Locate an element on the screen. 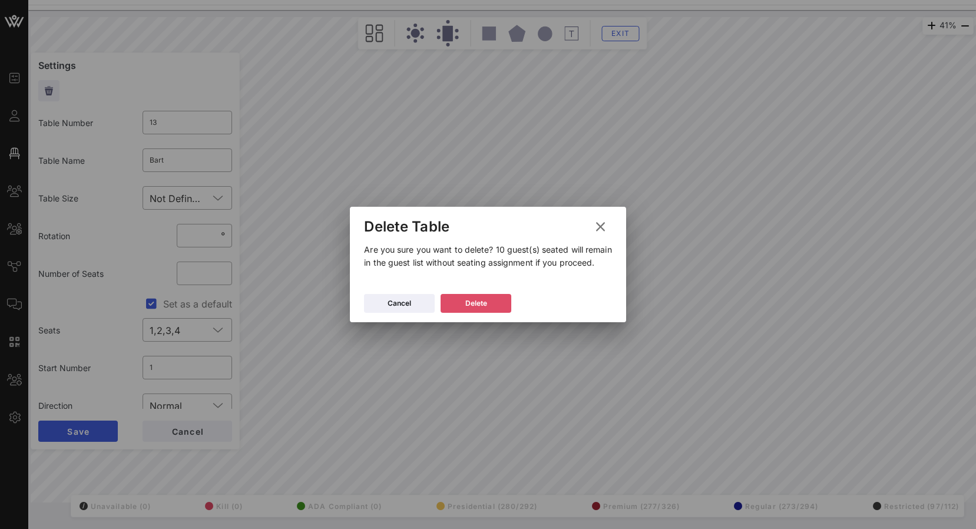 The height and width of the screenshot is (529, 976). div: Delete Table is located at coordinates (406, 227).